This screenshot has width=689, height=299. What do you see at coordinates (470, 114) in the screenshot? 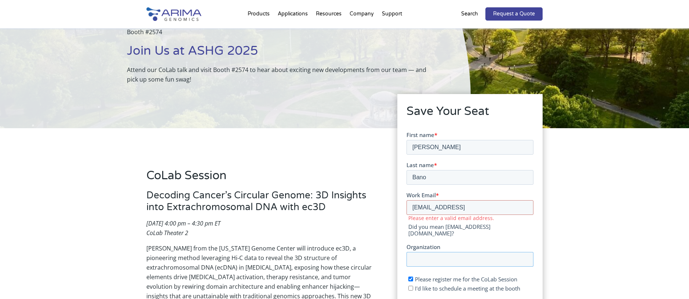
I see `h2: Save Your Seat` at bounding box center [470, 114].